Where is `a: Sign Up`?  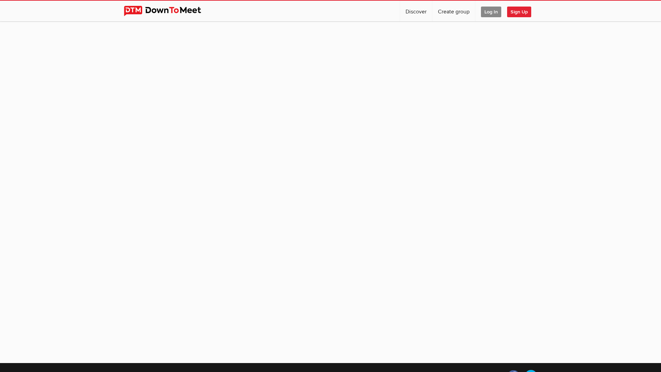 a: Sign Up is located at coordinates (522, 11).